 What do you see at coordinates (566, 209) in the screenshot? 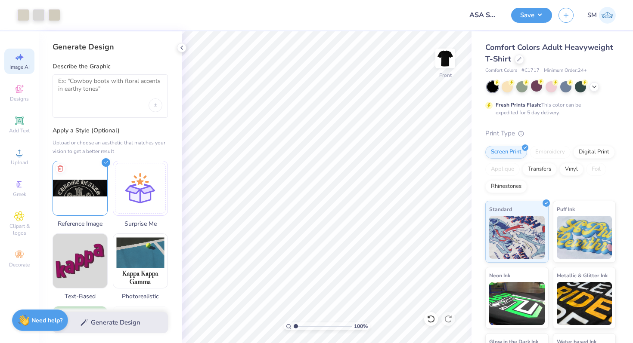
I see `span: Puff Ink` at bounding box center [566, 209].